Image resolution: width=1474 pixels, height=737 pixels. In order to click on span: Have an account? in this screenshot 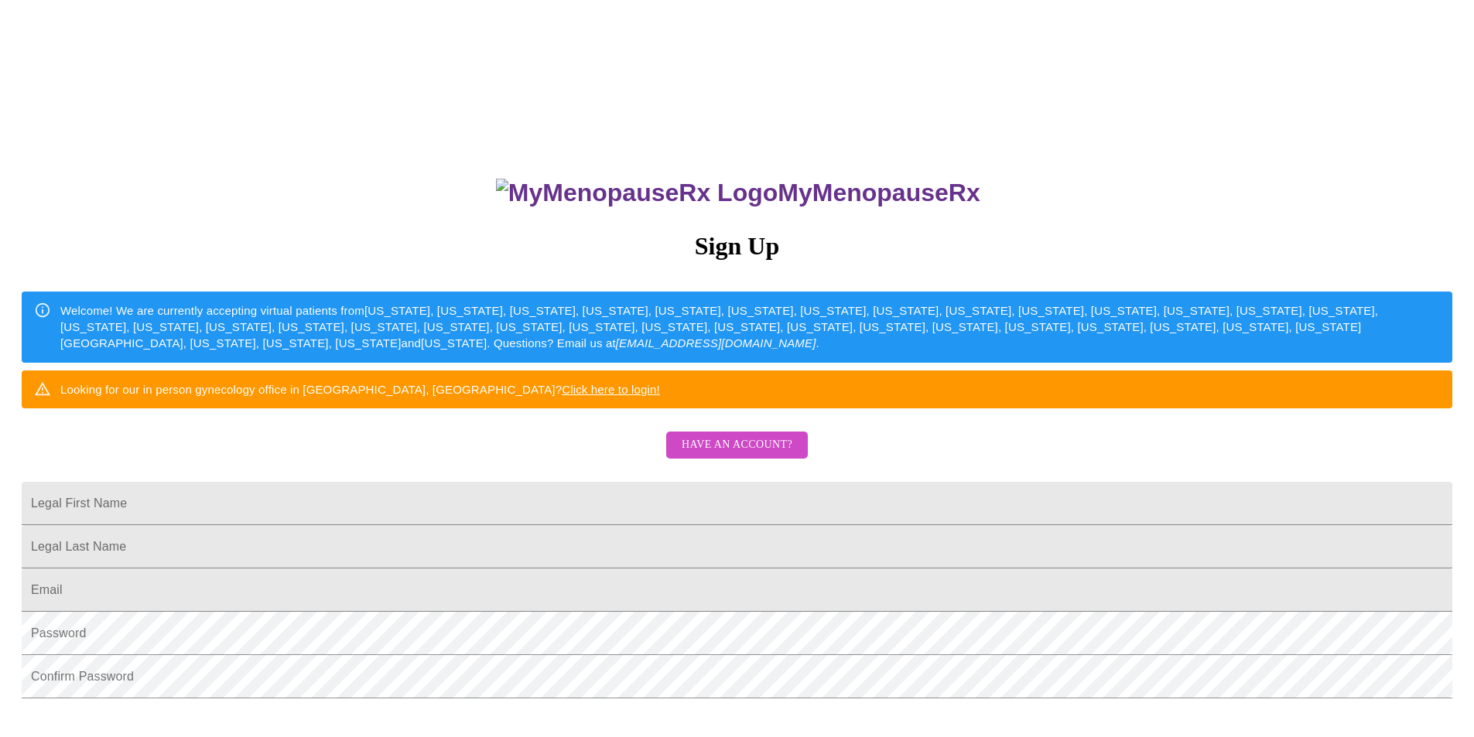, I will do `click(736, 445)`.